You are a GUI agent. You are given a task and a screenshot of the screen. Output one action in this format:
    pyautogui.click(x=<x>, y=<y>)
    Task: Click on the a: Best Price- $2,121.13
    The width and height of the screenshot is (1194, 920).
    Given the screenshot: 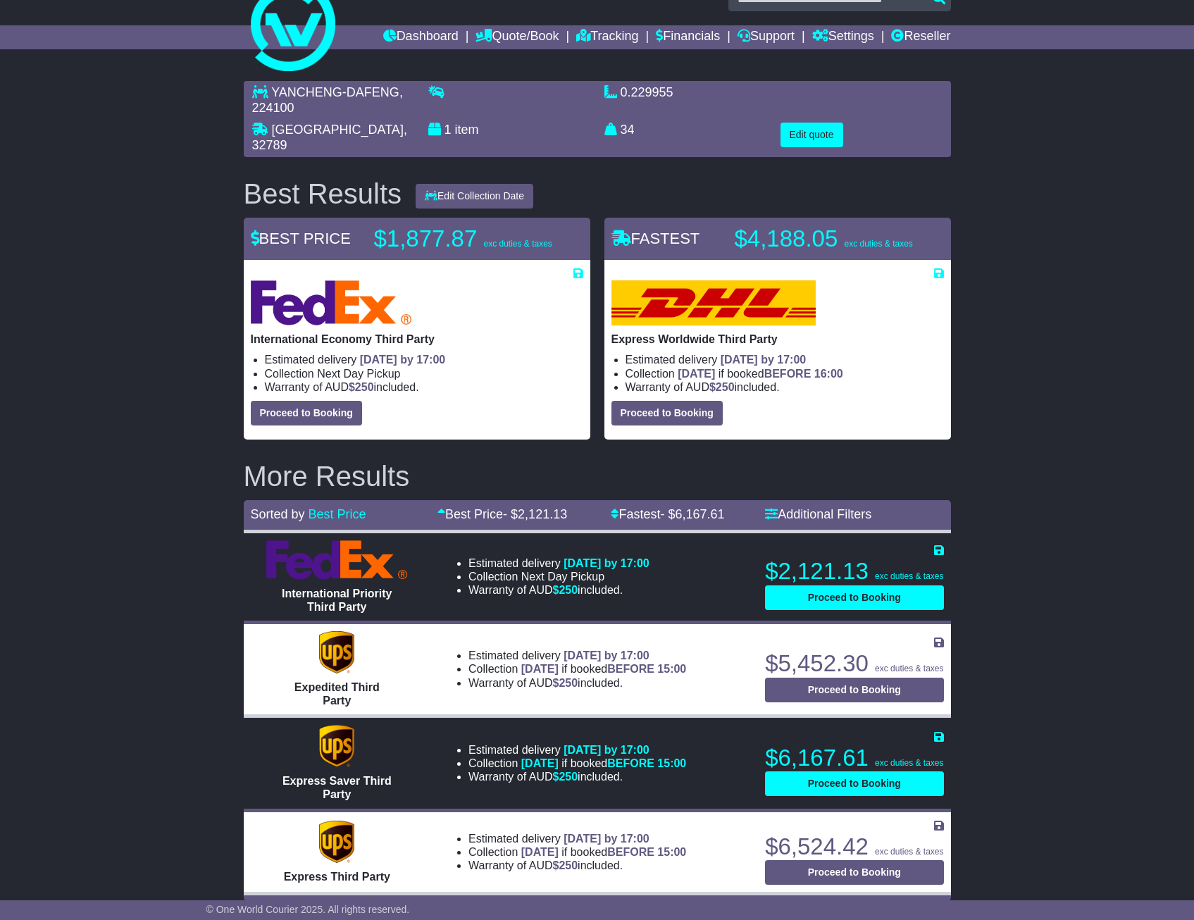 What is the action you would take?
    pyautogui.click(x=502, y=514)
    